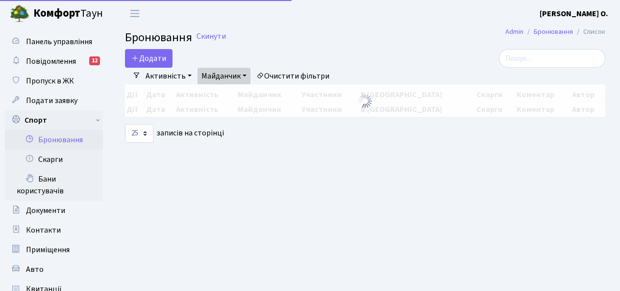 The image size is (620, 291). Describe the element at coordinates (54, 210) in the screenshot. I see `a: Документи` at that location.